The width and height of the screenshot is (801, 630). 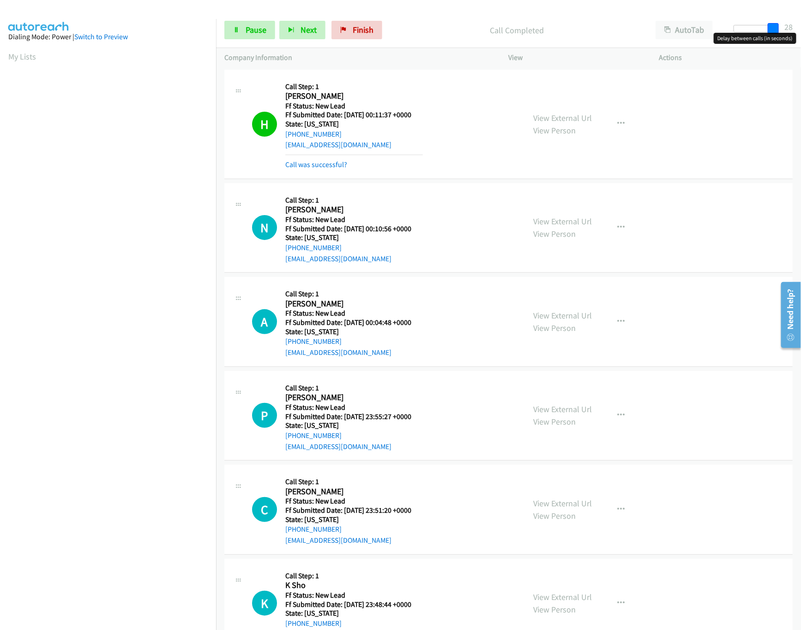 What do you see at coordinates (265, 604) in the screenshot?
I see `h1: K` at bounding box center [265, 604].